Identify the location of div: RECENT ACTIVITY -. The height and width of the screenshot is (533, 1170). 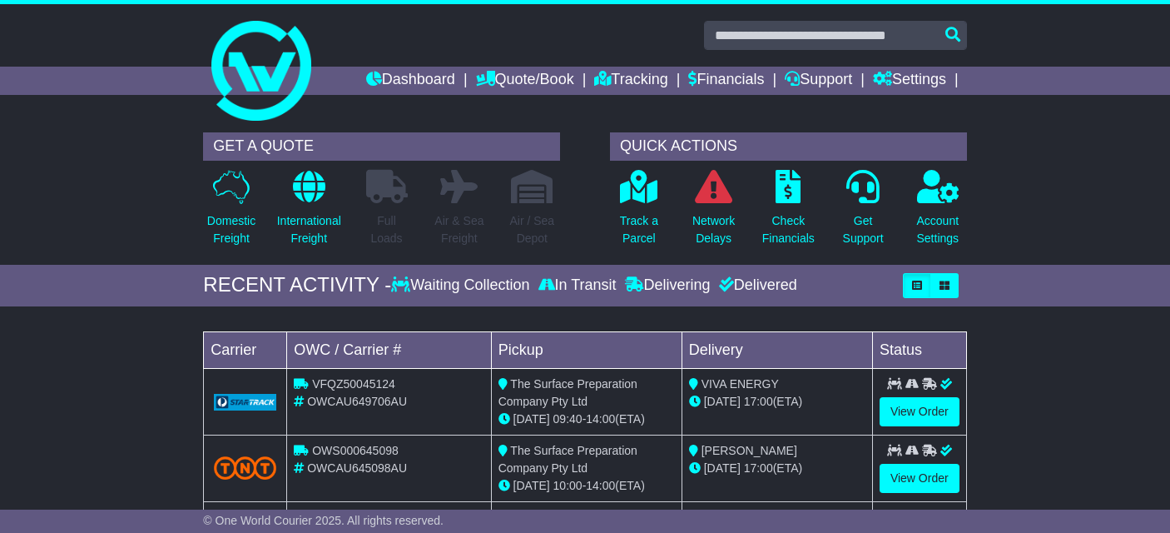
(297, 285).